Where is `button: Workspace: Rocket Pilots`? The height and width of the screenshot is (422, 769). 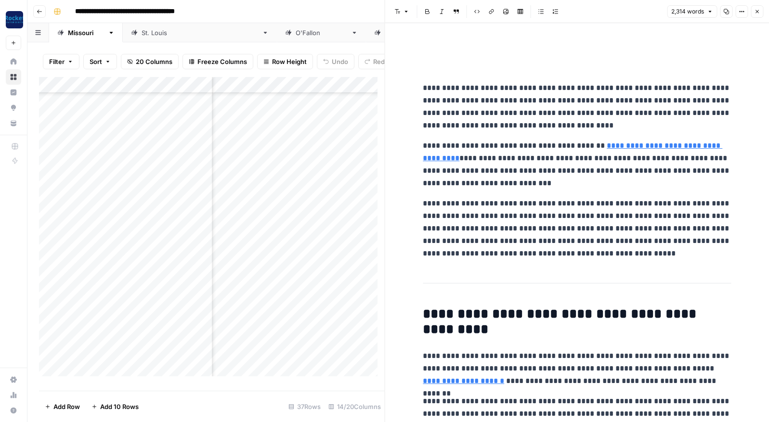 button: Workspace: Rocket Pilots is located at coordinates (13, 20).